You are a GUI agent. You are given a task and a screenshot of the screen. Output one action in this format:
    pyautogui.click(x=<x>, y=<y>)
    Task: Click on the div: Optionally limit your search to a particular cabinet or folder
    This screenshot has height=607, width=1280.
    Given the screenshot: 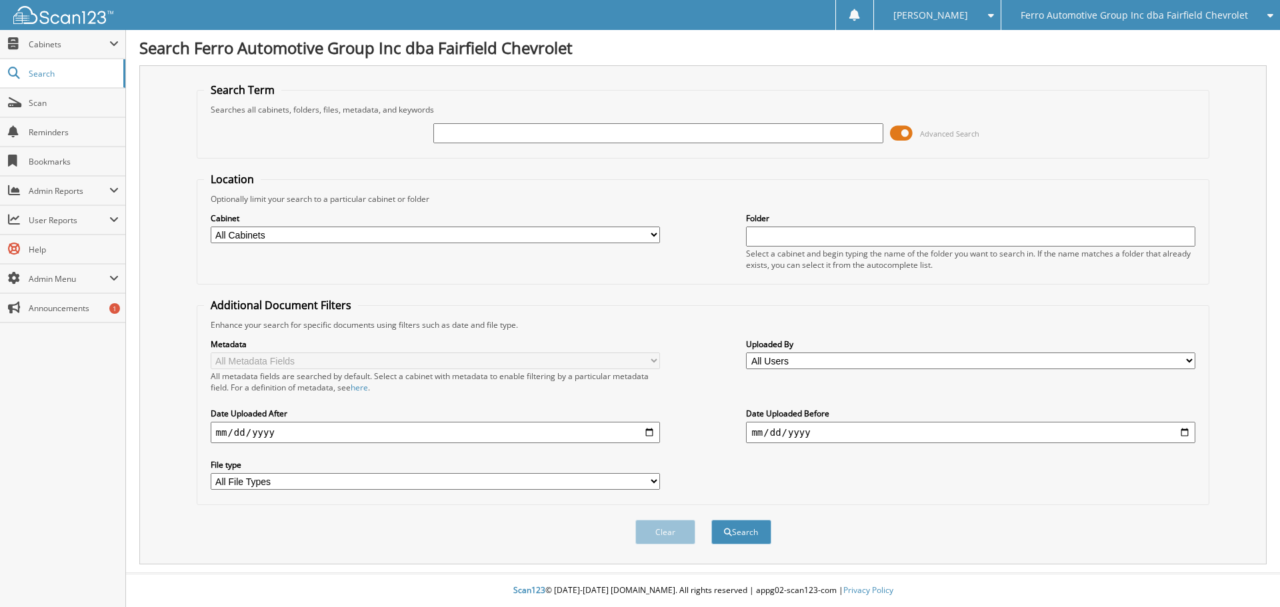 What is the action you would take?
    pyautogui.click(x=704, y=199)
    